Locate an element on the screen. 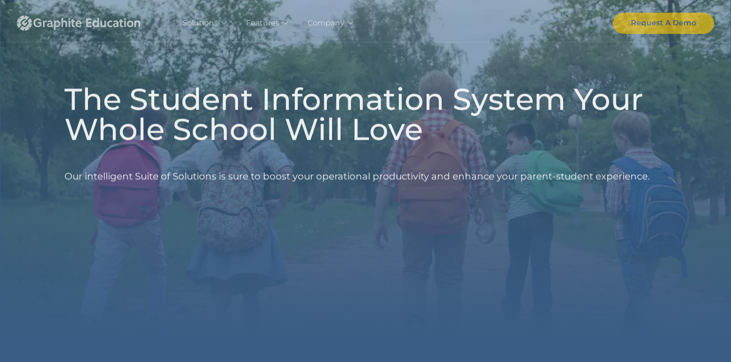  h1: The Student Information System Your Whole School Will Love is located at coordinates (365, 114).